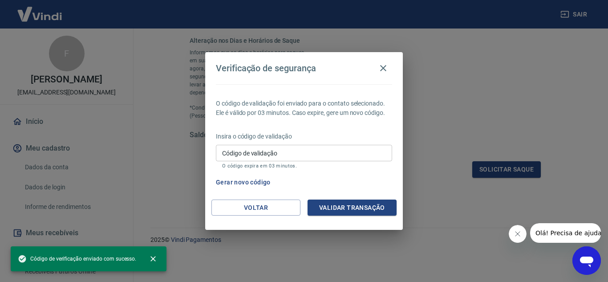 The image size is (608, 282). What do you see at coordinates (304, 165) in the screenshot?
I see `p: O código expira em 03 minutos.` at bounding box center [304, 165].